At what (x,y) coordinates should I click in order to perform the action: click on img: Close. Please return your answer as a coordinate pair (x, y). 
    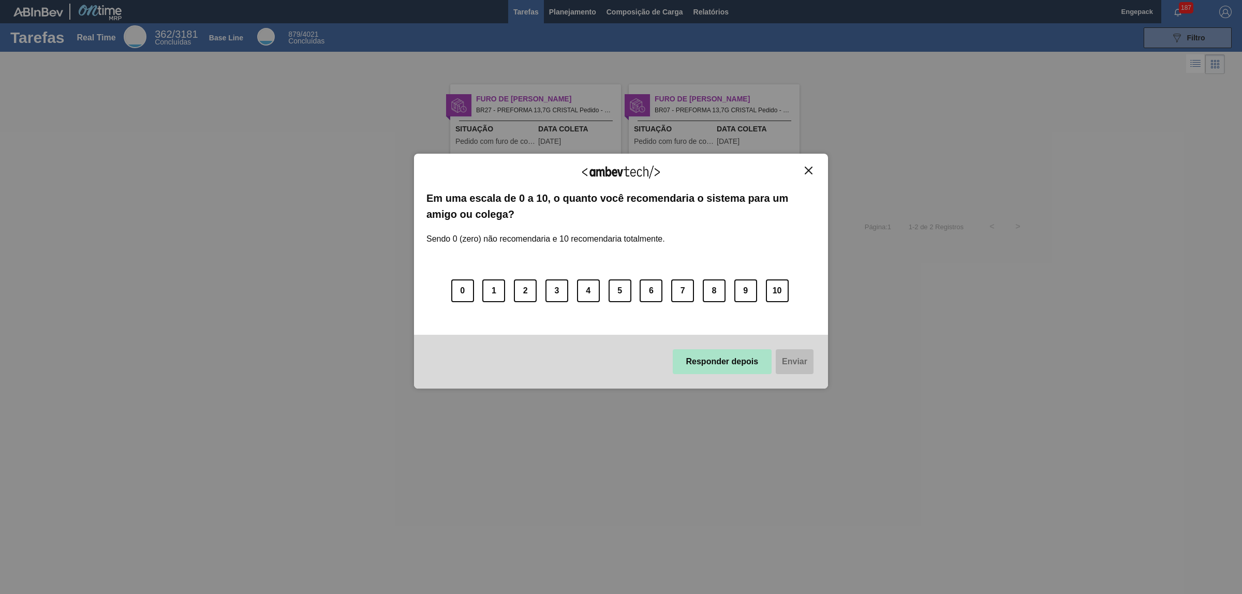
    Looking at the image, I should click on (809, 170).